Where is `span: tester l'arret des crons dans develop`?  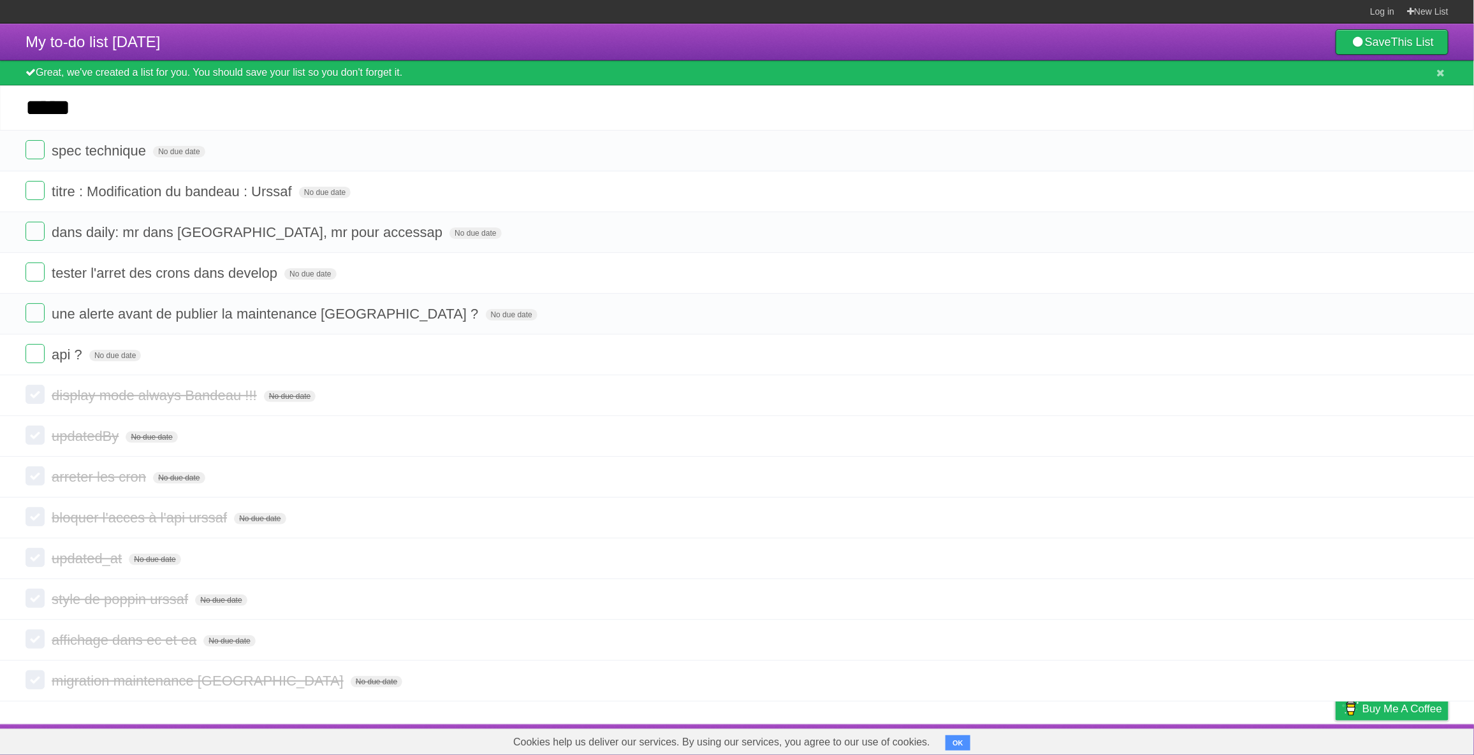 span: tester l'arret des crons dans develop is located at coordinates (166, 273).